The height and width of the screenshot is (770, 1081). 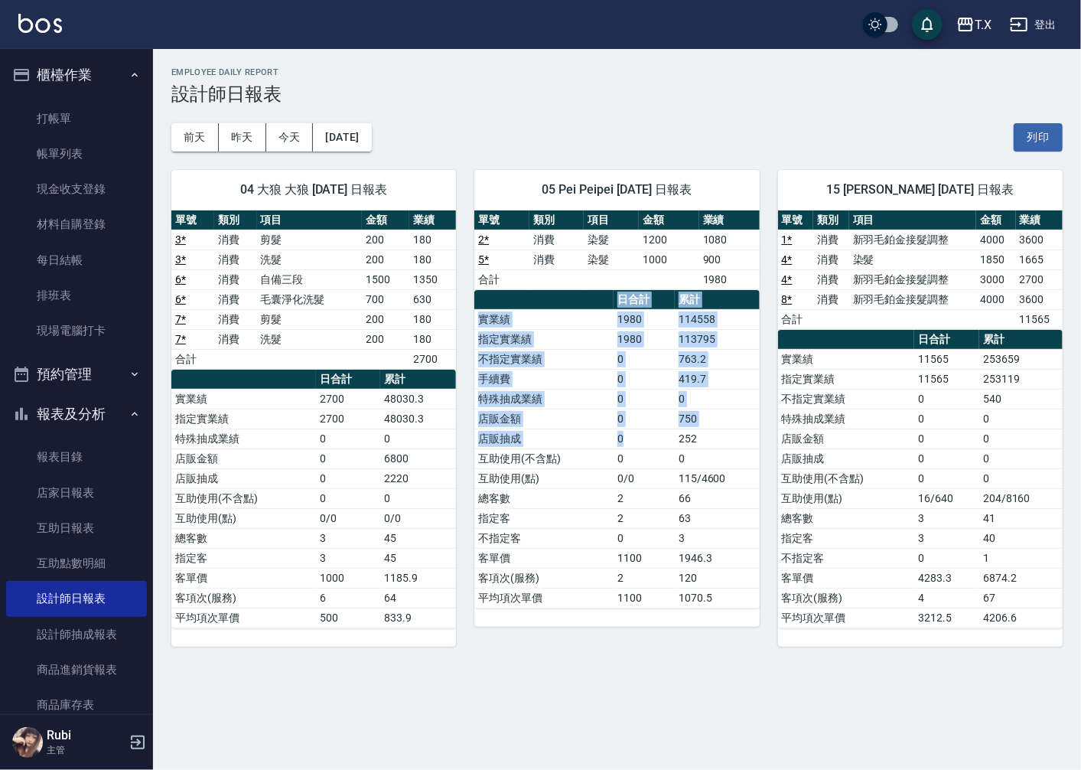 What do you see at coordinates (348, 597) in the screenshot?
I see `td: 6` at bounding box center [348, 597].